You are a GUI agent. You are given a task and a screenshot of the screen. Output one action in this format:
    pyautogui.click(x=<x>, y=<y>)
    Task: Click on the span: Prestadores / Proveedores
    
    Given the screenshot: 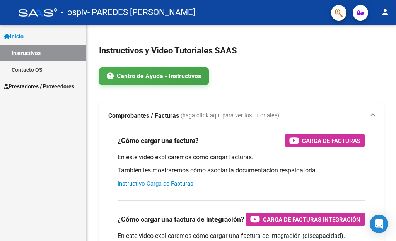 What is the action you would take?
    pyautogui.click(x=39, y=86)
    